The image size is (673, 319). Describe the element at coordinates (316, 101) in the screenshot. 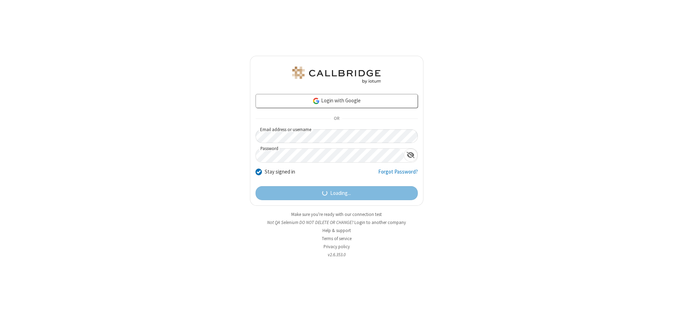

I see `img: google-icon.png` at that location.